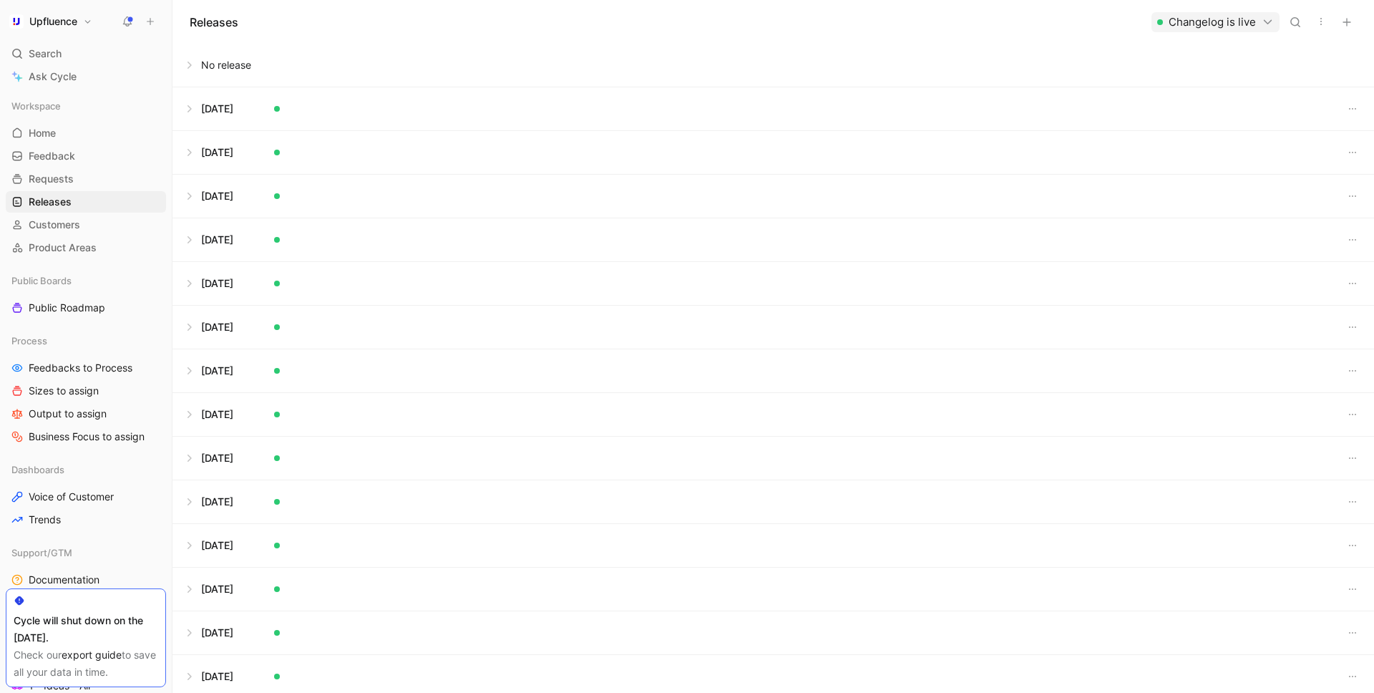 The height and width of the screenshot is (693, 1374). Describe the element at coordinates (80, 368) in the screenshot. I see `span: Feedbacks to Process` at that location.